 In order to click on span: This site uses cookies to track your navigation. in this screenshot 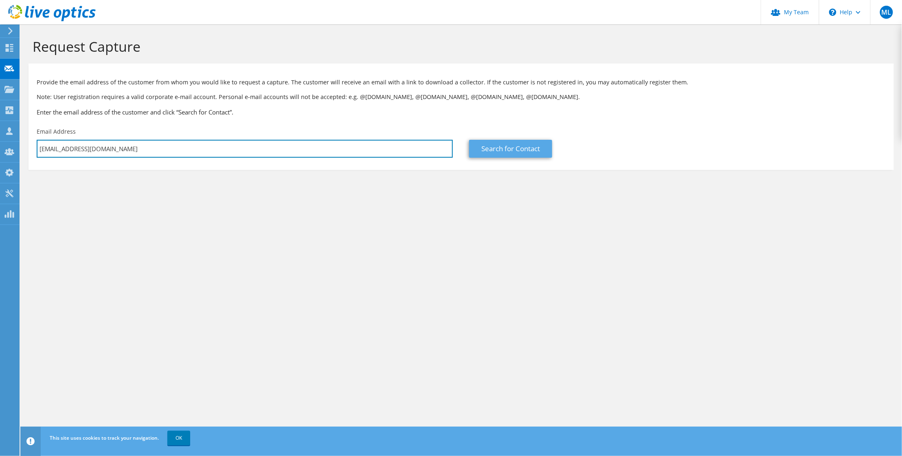, I will do `click(104, 438)`.